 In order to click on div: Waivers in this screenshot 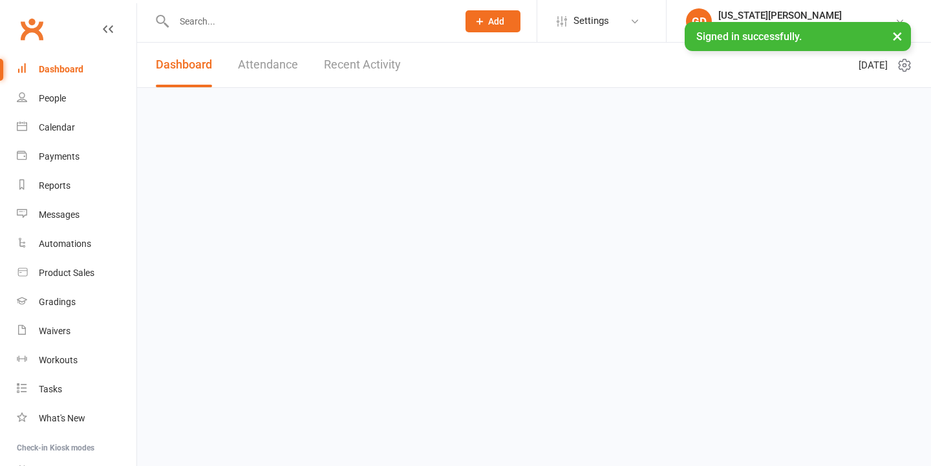, I will do `click(54, 331)`.